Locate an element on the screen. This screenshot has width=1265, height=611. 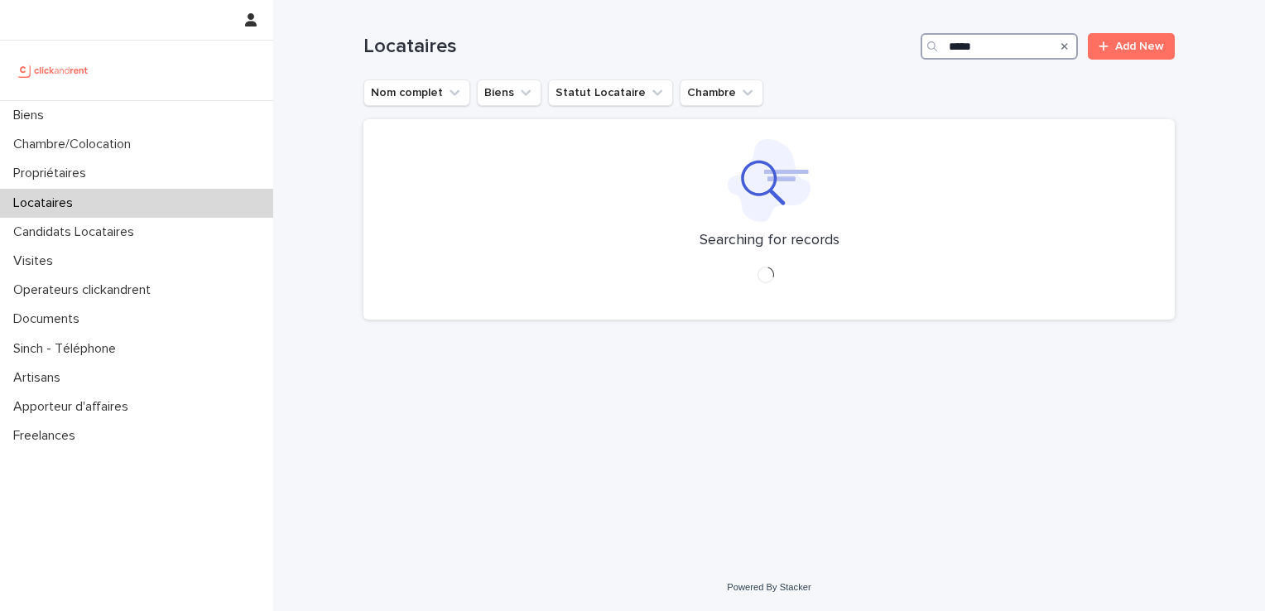
h1: Locataires is located at coordinates (638, 46).